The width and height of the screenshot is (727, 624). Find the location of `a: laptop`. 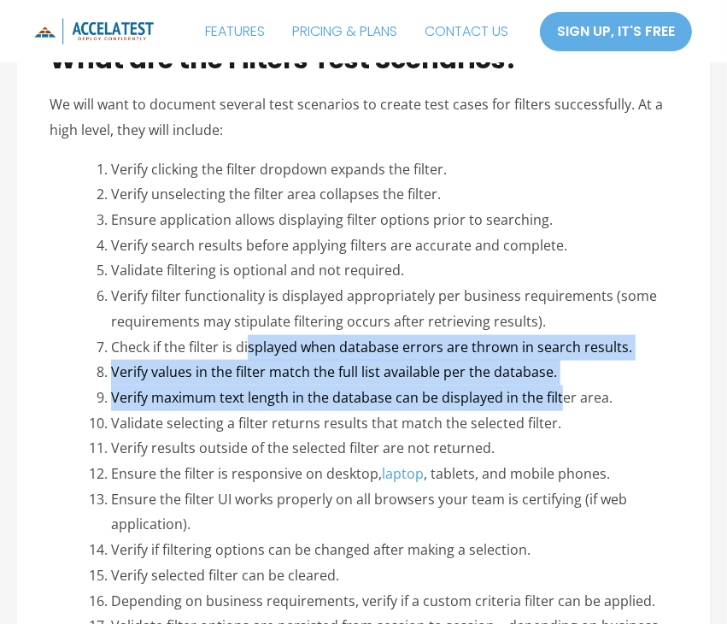

a: laptop is located at coordinates (403, 474).